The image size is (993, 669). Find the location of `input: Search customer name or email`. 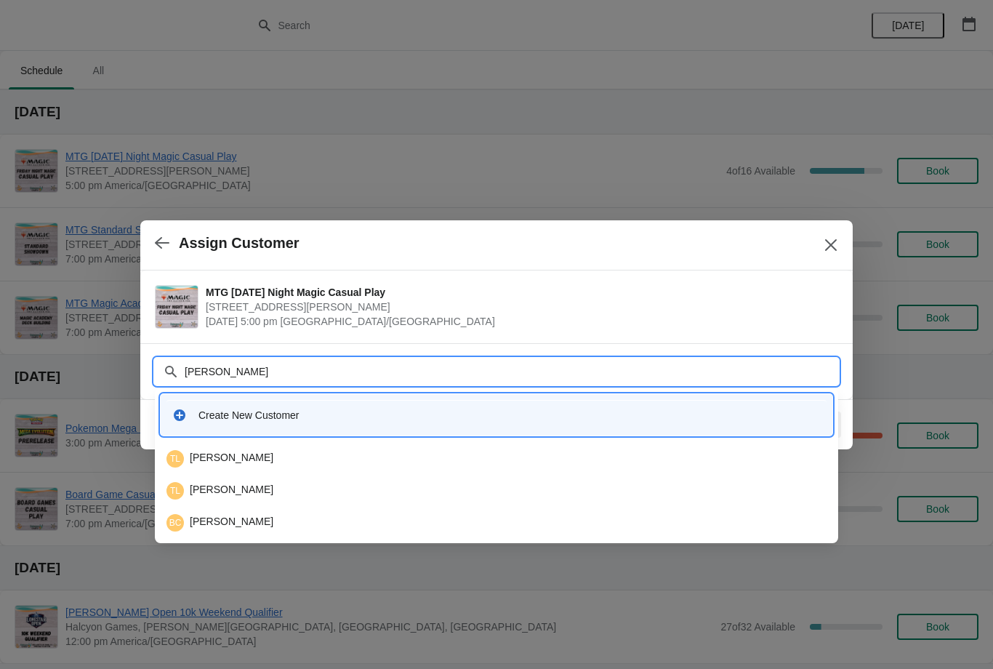

input: Search customer name or email is located at coordinates (511, 371).